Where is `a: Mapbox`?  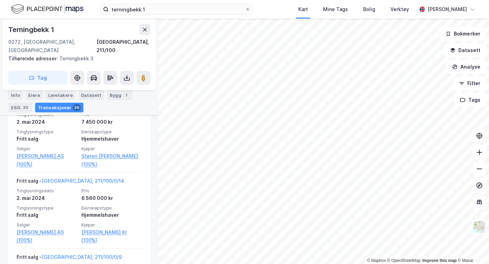 a: Mapbox is located at coordinates (376, 261).